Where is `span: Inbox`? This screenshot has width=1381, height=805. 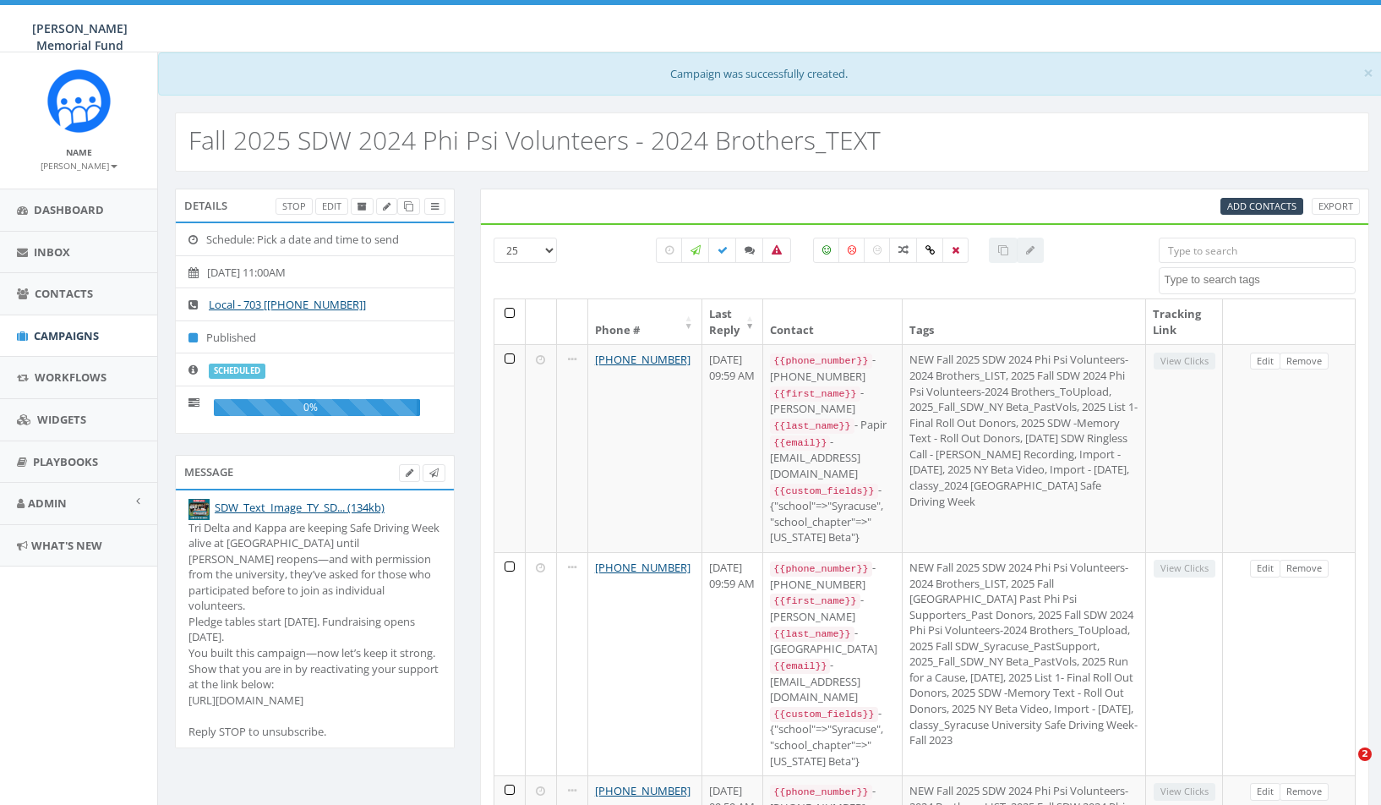 span: Inbox is located at coordinates (52, 252).